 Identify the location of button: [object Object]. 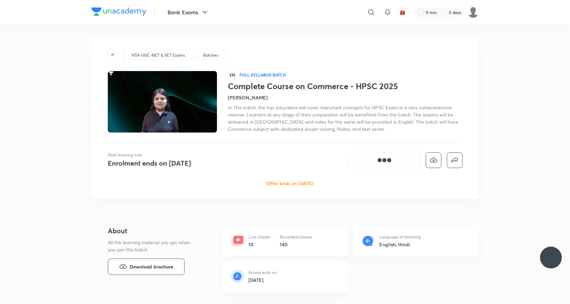
(385, 160).